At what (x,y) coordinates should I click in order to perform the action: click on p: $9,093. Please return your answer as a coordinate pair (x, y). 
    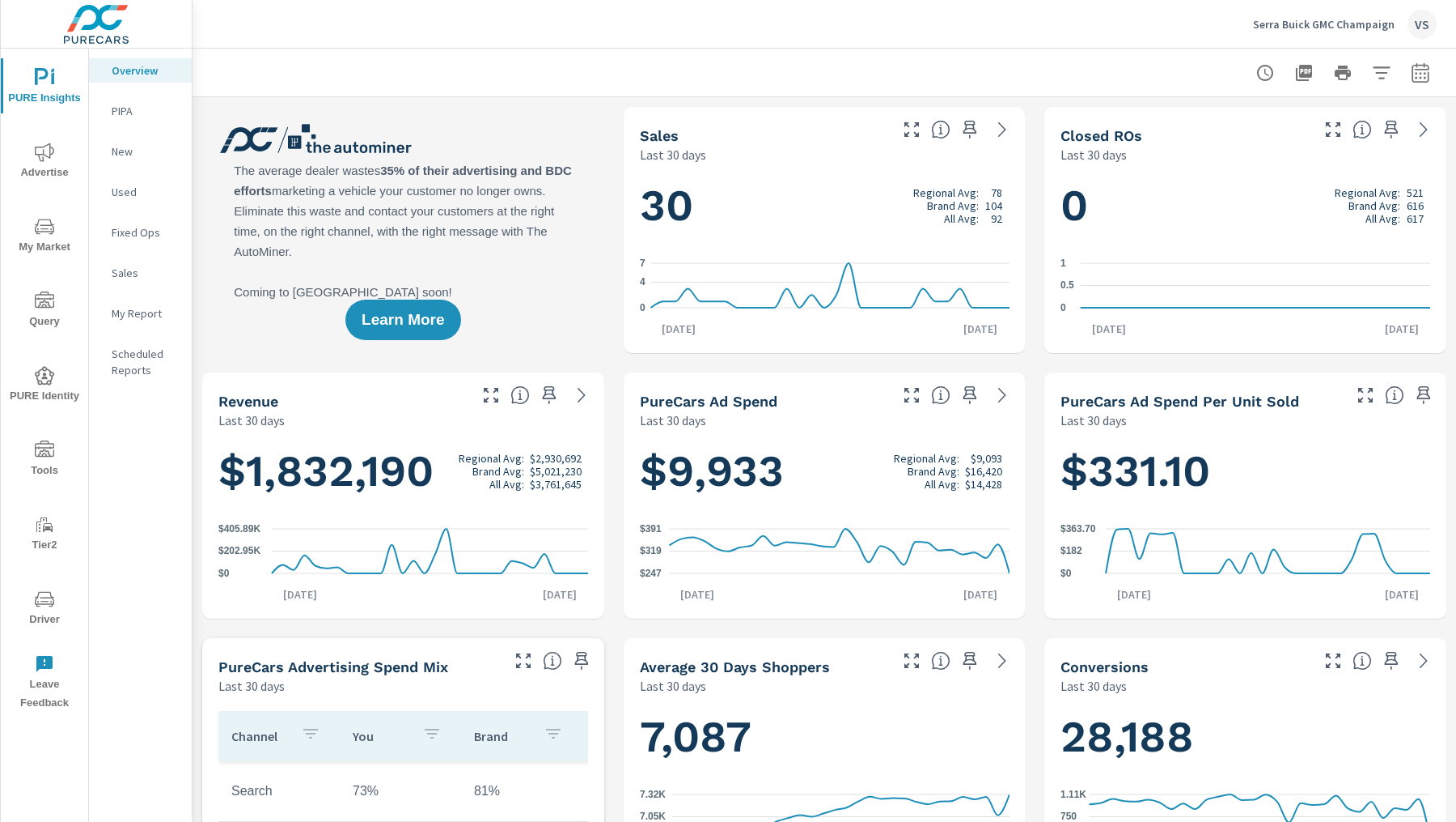
    Looking at the image, I should click on (986, 459).